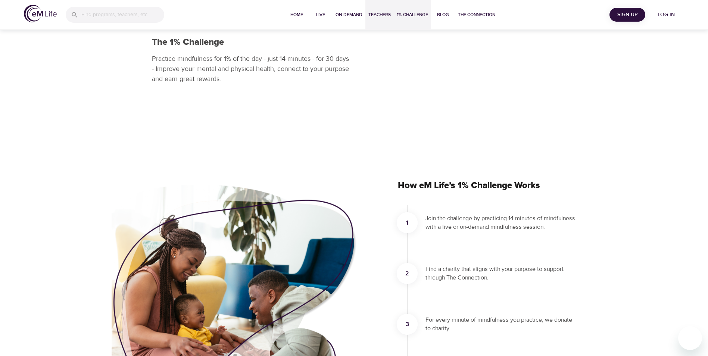  I want to click on div: 3, so click(407, 324).